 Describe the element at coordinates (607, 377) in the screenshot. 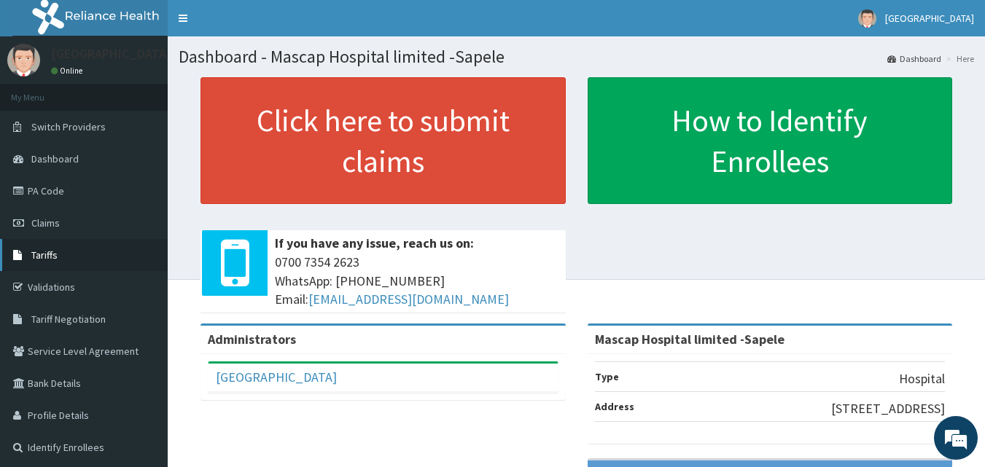

I see `b: Type` at that location.